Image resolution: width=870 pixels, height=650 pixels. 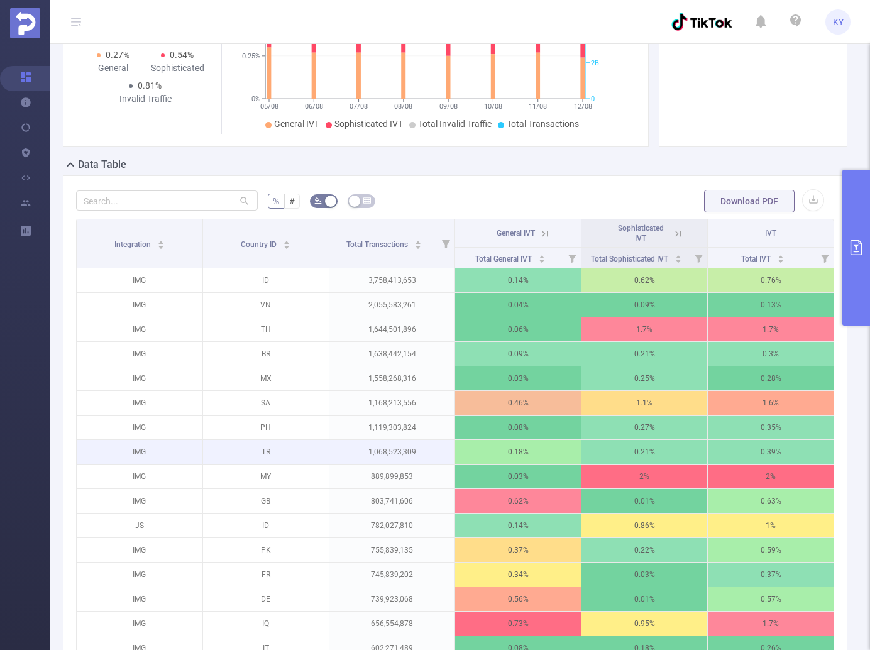 What do you see at coordinates (645, 550) in the screenshot?
I see `p: 0.22%` at bounding box center [645, 550].